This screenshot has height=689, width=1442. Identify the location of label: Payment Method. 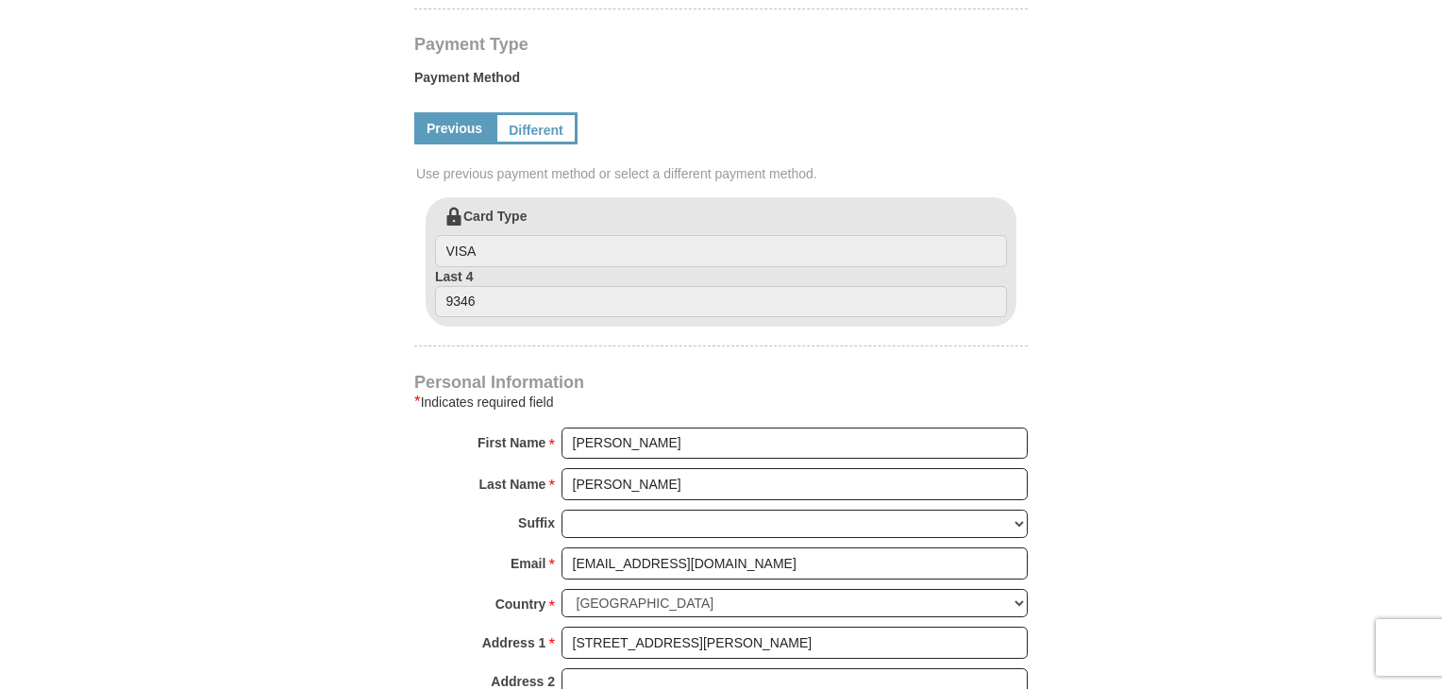
(721, 82).